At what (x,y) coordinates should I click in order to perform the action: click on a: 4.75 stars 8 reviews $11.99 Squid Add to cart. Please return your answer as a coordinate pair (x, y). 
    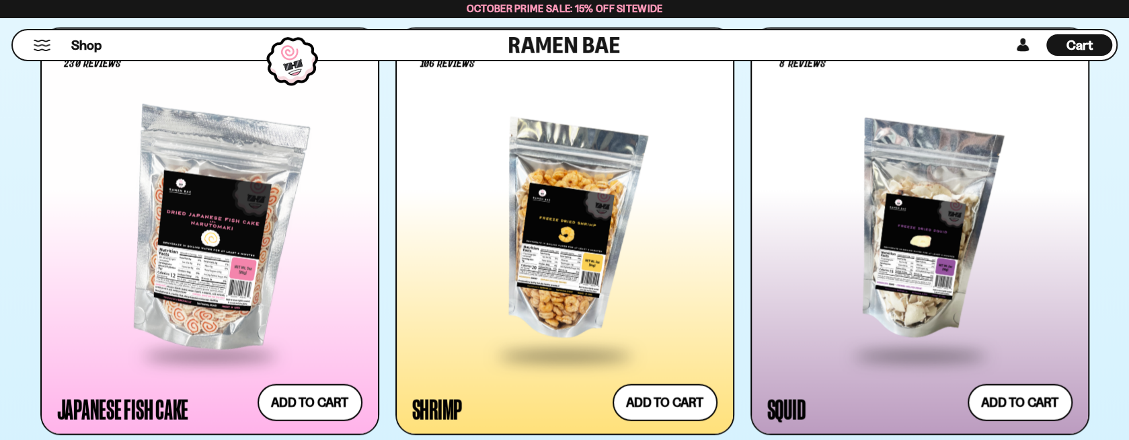
    Looking at the image, I should click on (920, 231).